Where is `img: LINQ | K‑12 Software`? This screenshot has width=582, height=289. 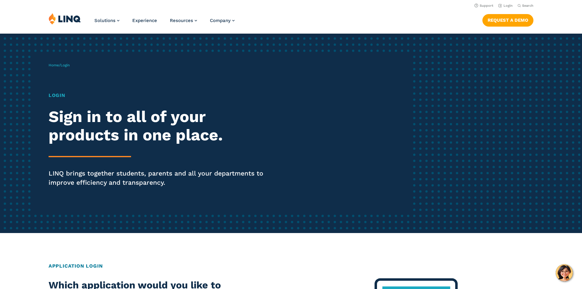 img: LINQ | K‑12 Software is located at coordinates (65, 19).